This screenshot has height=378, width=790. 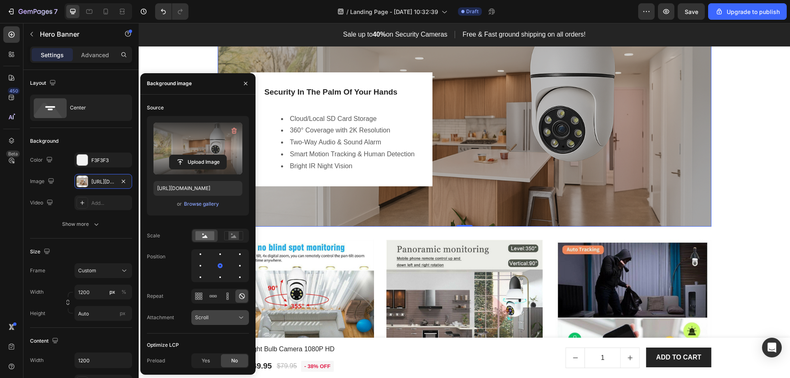 What do you see at coordinates (121, 343) in the screenshot?
I see `div: $49.95` at bounding box center [121, 343].